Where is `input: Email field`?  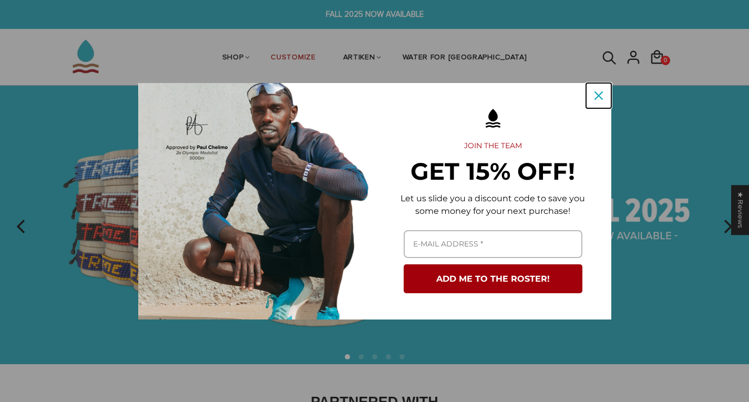
input: Email field is located at coordinates (493, 244).